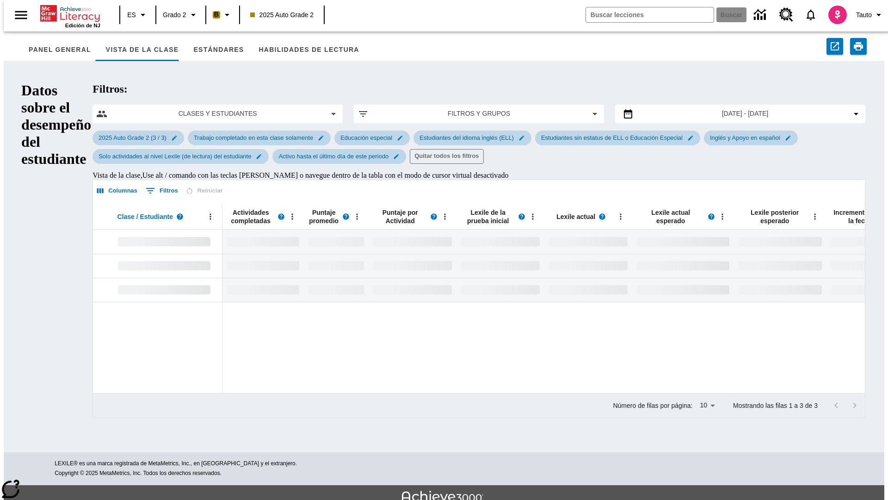  I want to click on div: Portada, so click(70, 16).